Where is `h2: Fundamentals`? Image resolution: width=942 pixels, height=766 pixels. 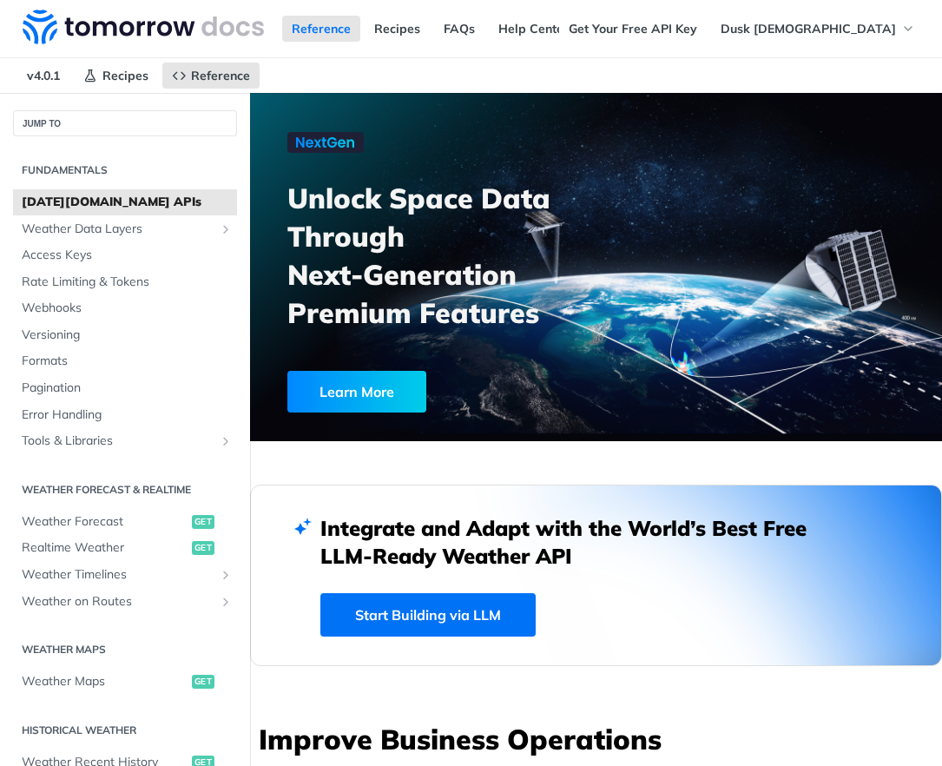
h2: Fundamentals is located at coordinates (125, 170).